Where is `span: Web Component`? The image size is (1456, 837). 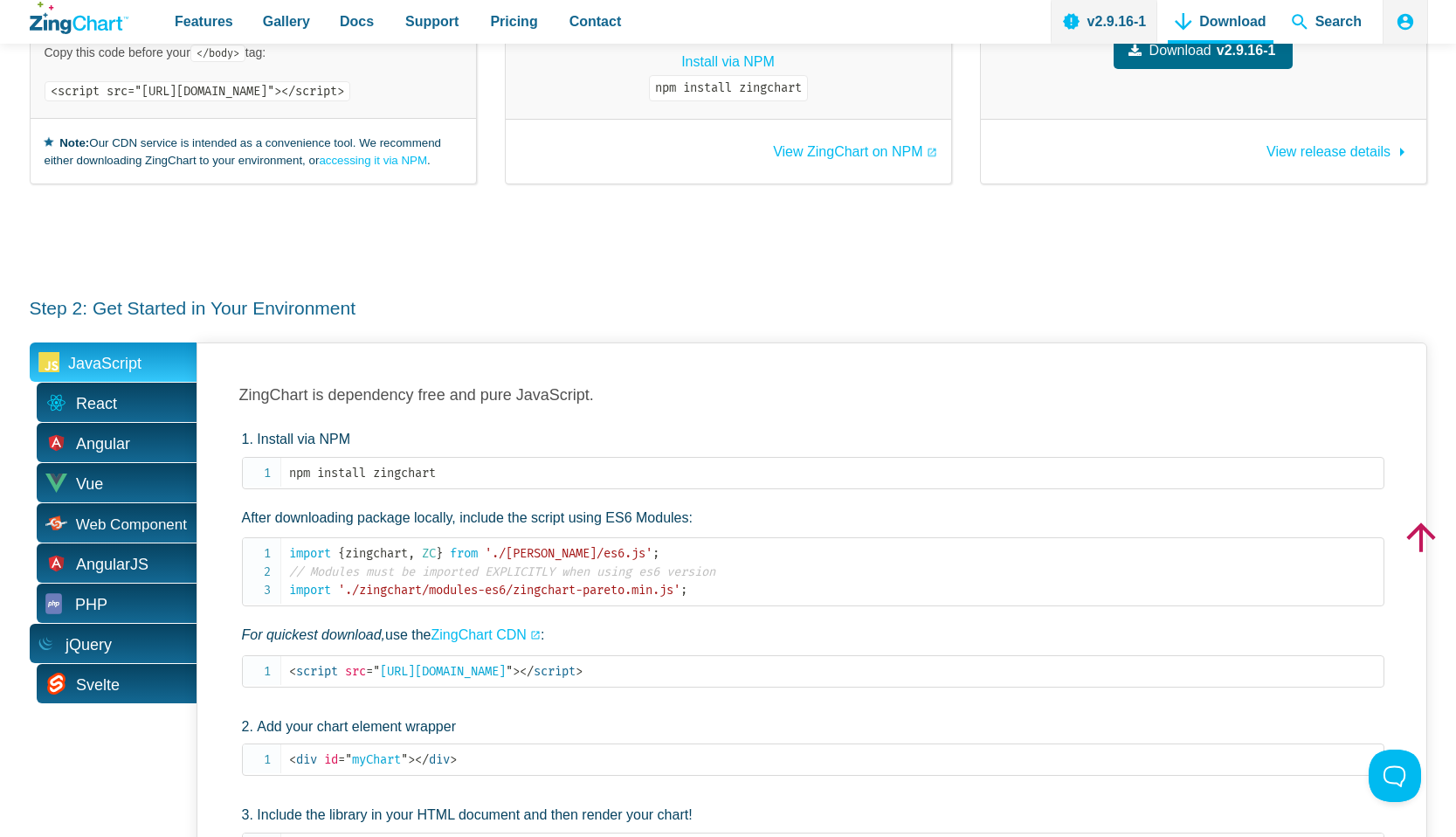 span: Web Component is located at coordinates (131, 524).